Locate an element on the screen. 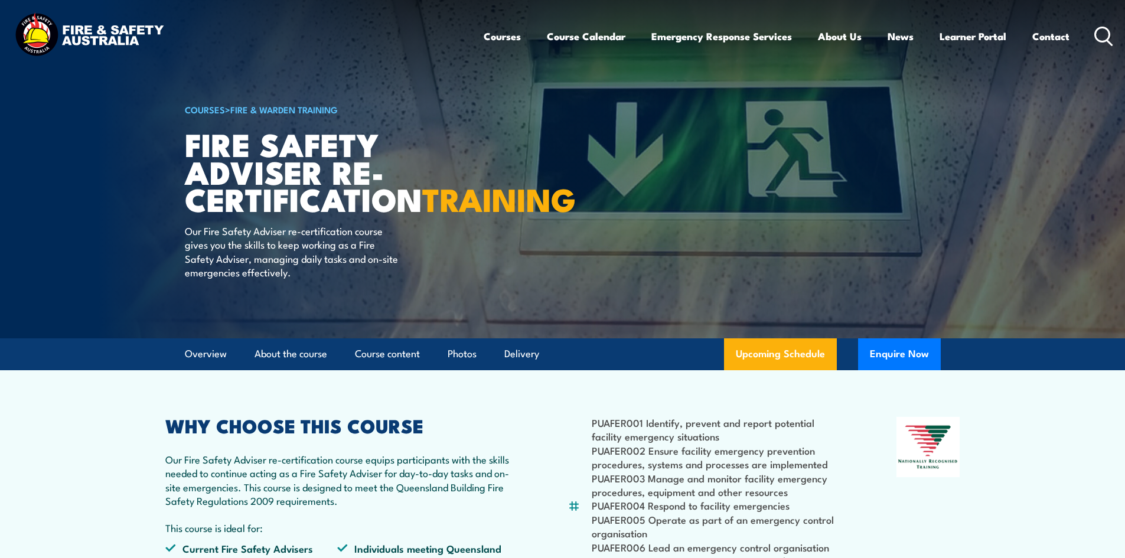  a: News is located at coordinates (901, 36).